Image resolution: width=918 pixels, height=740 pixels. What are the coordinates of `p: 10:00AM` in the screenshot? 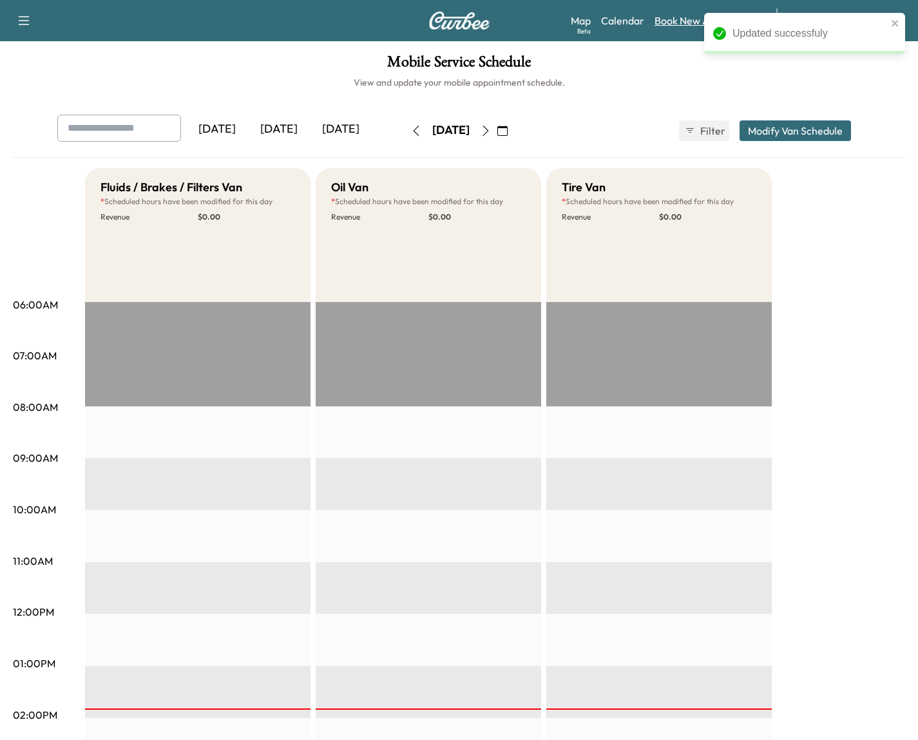 It's located at (34, 509).